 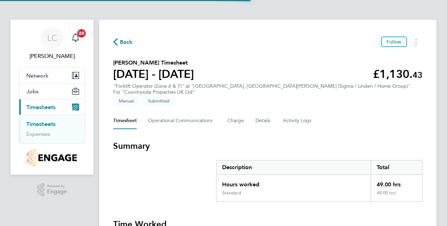 I want to click on button: Charge, so click(x=236, y=121).